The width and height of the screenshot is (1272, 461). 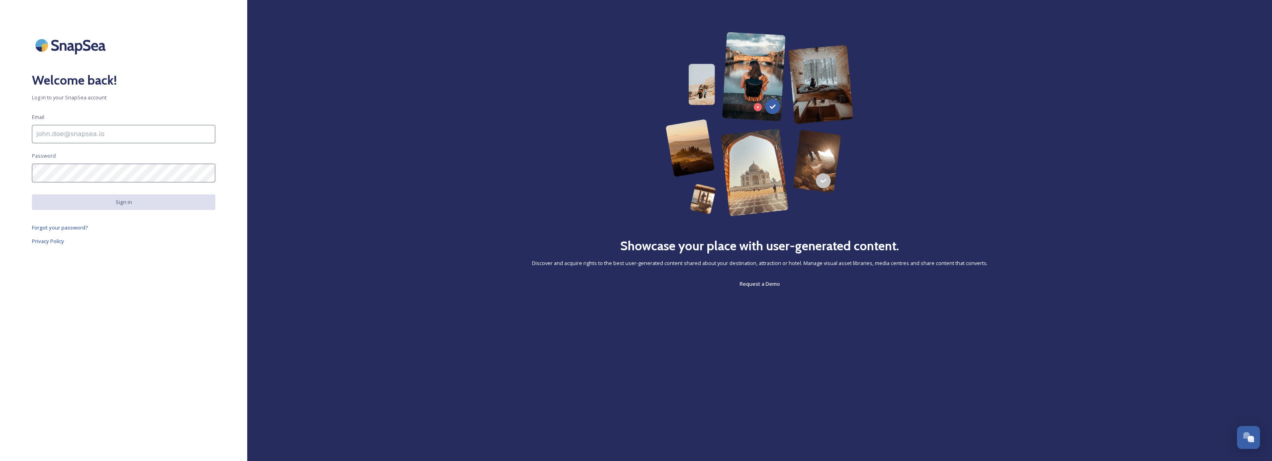 What do you see at coordinates (124, 227) in the screenshot?
I see `a: Forgot your password?` at bounding box center [124, 227].